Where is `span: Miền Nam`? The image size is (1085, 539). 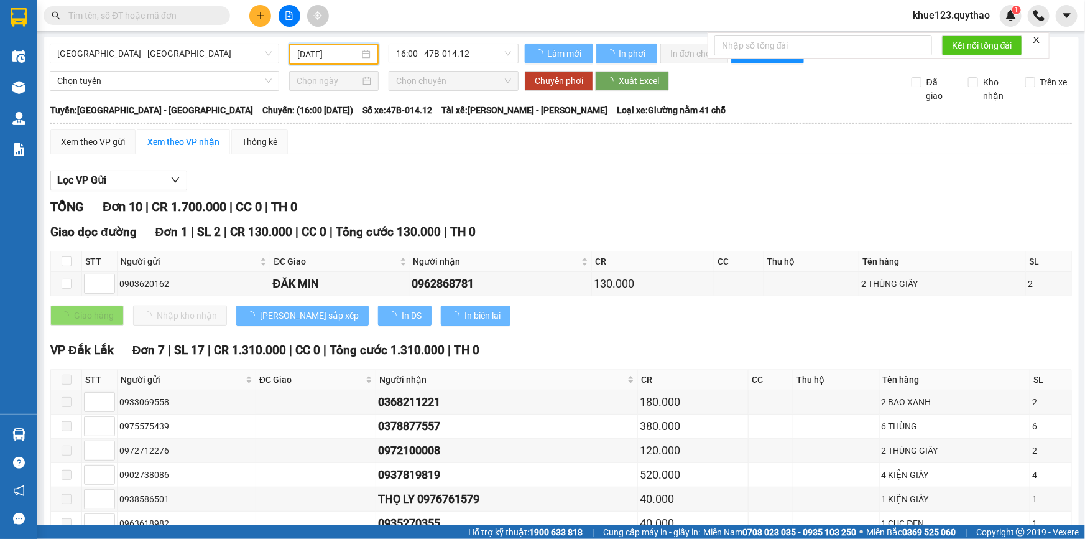
span: Miền Nam is located at coordinates (780, 532).